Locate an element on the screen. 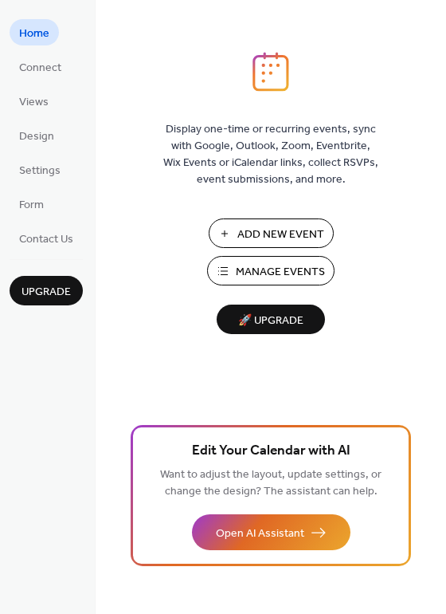 The image size is (446, 614). span: Manage Events is located at coordinates (281, 272).